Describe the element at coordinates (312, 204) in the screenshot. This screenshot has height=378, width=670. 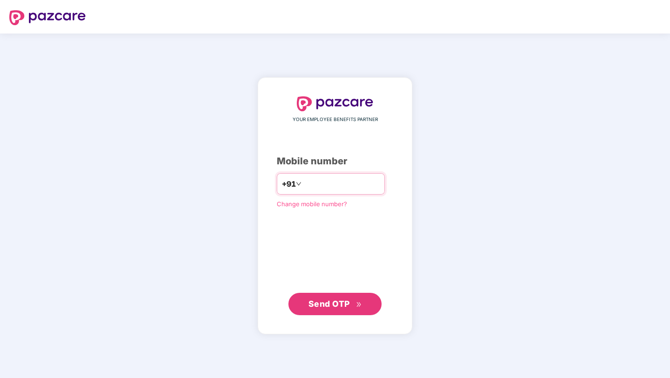
I see `a: Change mobile number?` at that location.